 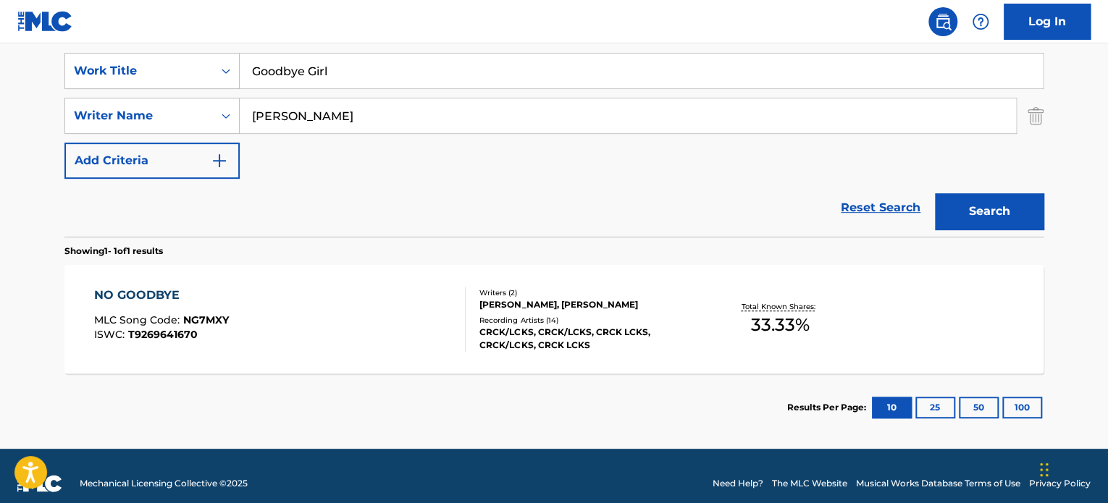 I want to click on span: 33.33 %, so click(x=779, y=325).